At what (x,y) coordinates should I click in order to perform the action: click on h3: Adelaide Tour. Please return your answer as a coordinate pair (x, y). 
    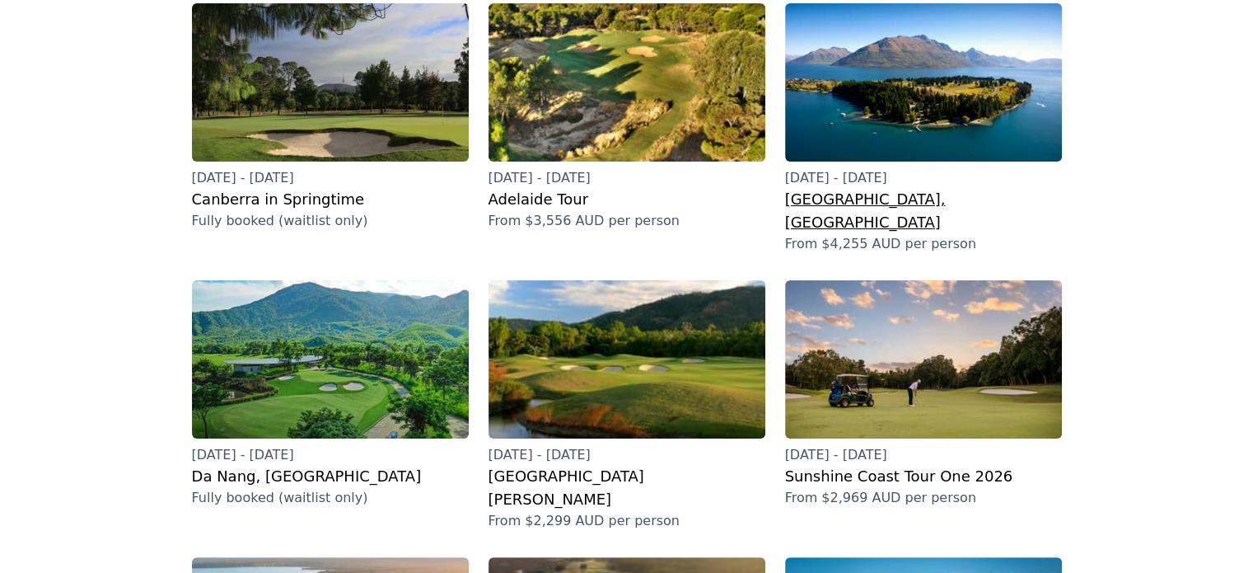
    Looking at the image, I should click on (627, 199).